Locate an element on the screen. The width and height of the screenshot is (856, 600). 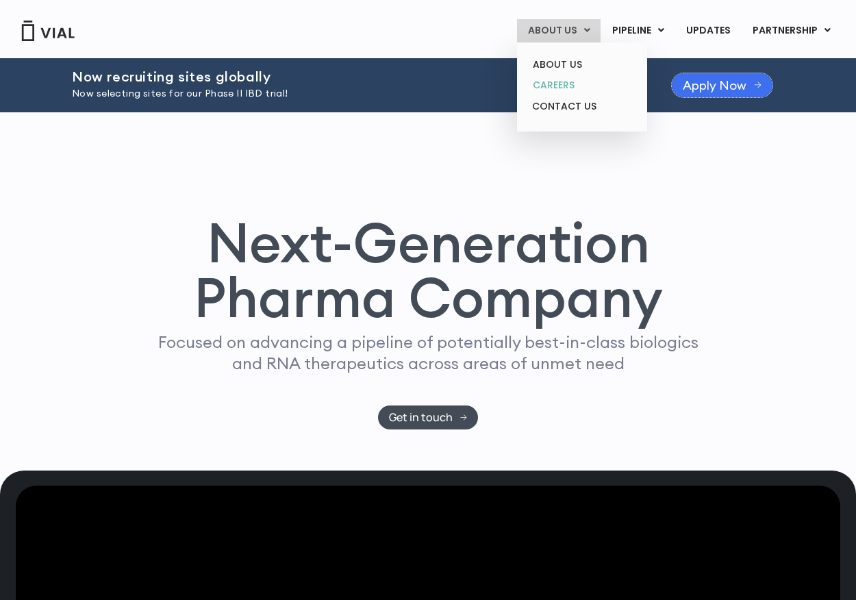
a: Apply Now is located at coordinates (722, 85).